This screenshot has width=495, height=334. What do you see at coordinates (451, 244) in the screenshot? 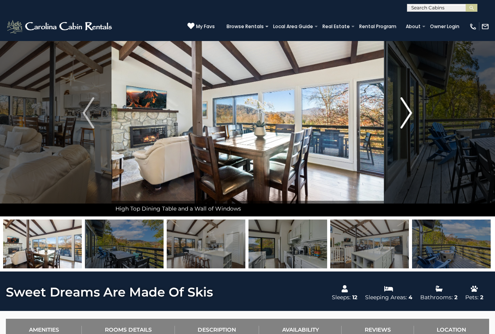
I see `img: 167390717` at bounding box center [451, 244].